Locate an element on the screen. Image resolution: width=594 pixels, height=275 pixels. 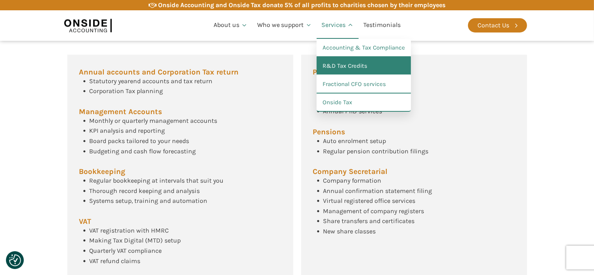
span: Regular bookkeeping at intervals that suit you is located at coordinates (157, 180).